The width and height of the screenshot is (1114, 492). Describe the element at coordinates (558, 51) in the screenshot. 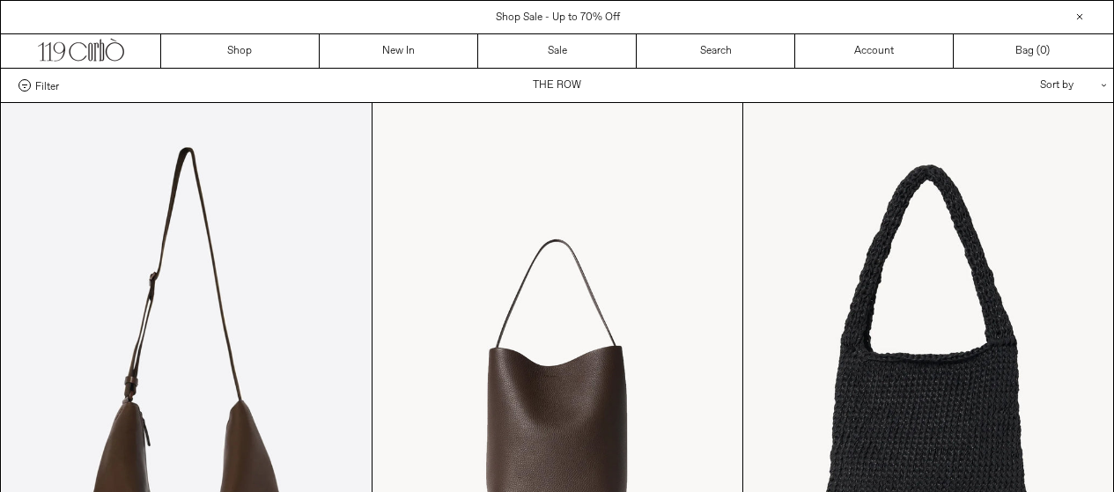

I see `a: Sale` at that location.